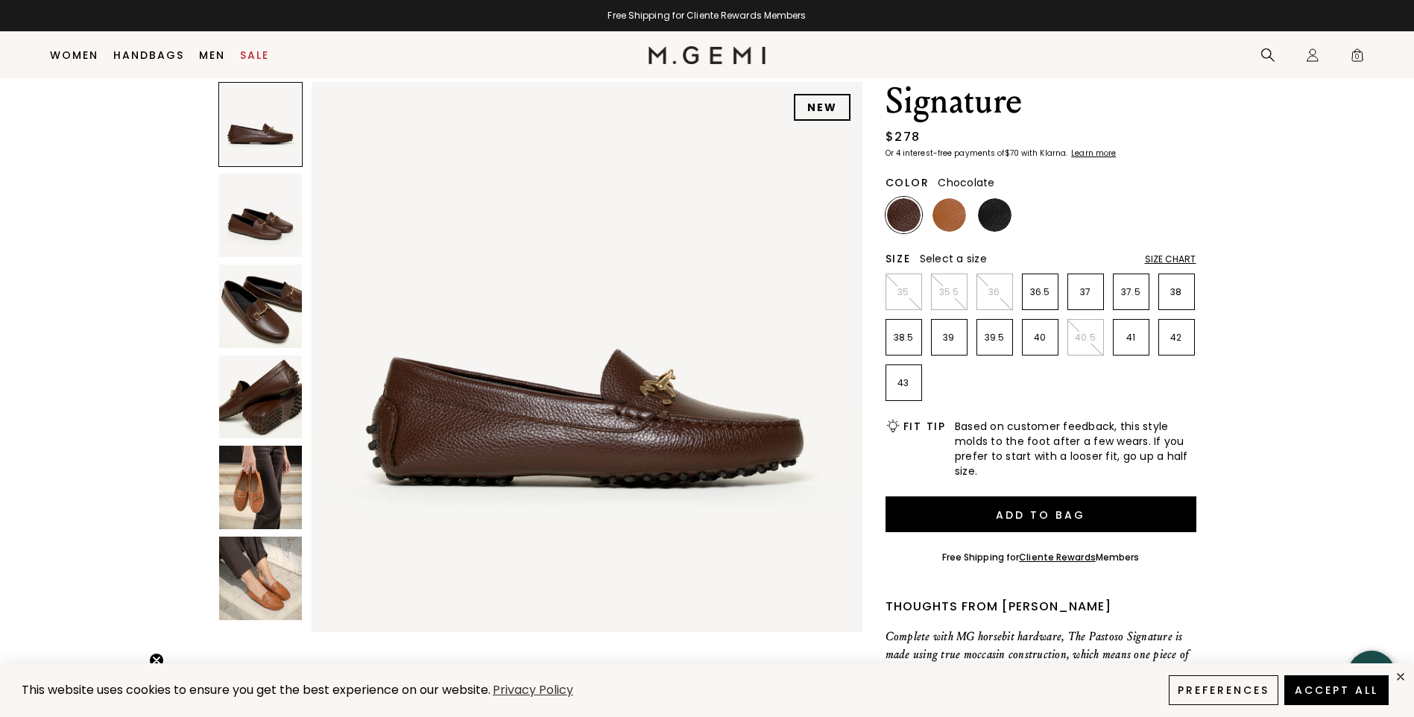  What do you see at coordinates (966, 183) in the screenshot?
I see `span: Chocolate` at bounding box center [966, 183].